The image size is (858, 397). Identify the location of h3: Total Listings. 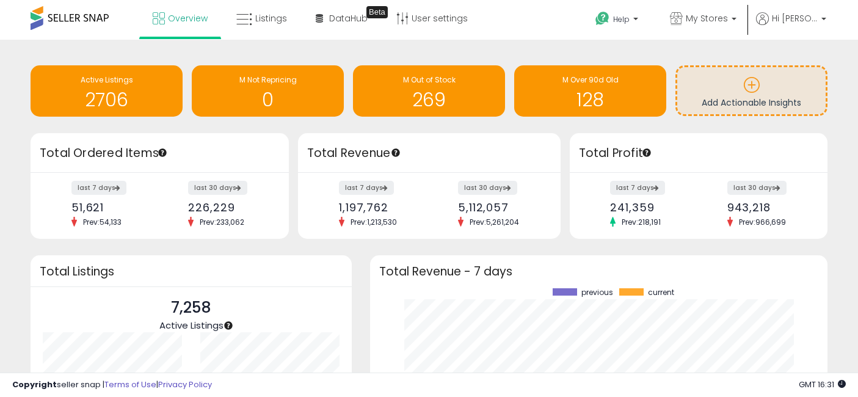
(191, 271).